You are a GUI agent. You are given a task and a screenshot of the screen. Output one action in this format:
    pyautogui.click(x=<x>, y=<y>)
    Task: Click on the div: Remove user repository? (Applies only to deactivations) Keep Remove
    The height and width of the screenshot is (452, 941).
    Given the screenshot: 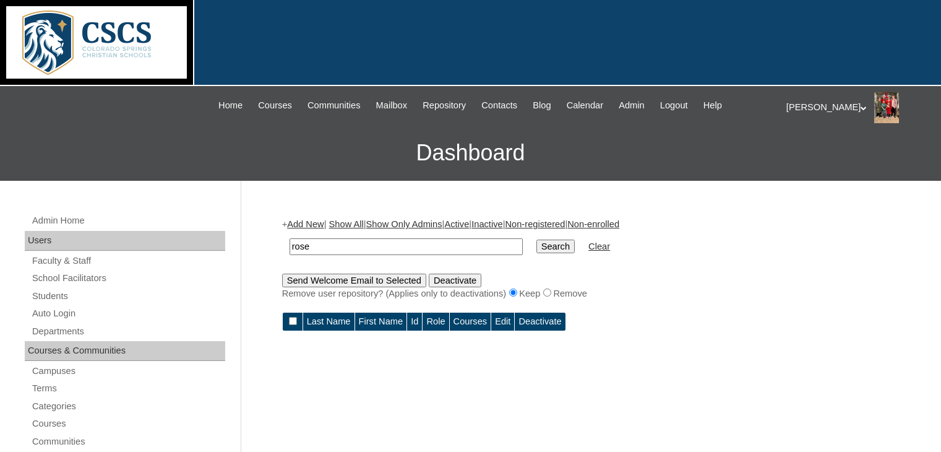 What is the action you would take?
    pyautogui.click(x=588, y=293)
    